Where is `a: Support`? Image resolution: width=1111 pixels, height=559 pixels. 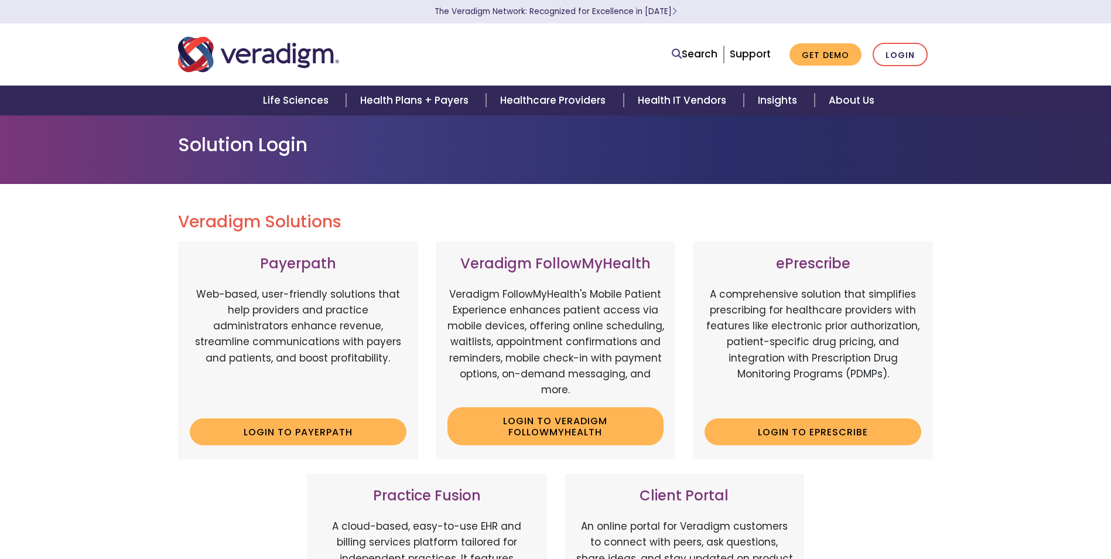 a: Support is located at coordinates (750, 54).